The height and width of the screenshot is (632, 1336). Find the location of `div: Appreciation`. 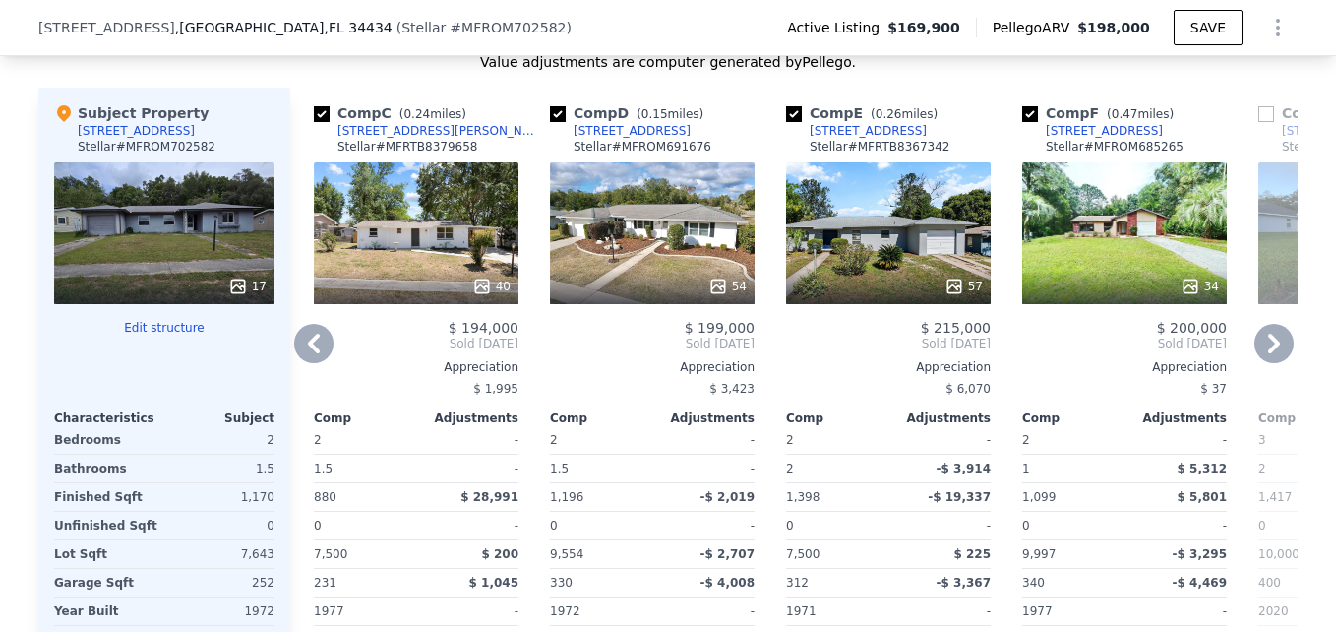

div: Appreciation is located at coordinates (652, 367).